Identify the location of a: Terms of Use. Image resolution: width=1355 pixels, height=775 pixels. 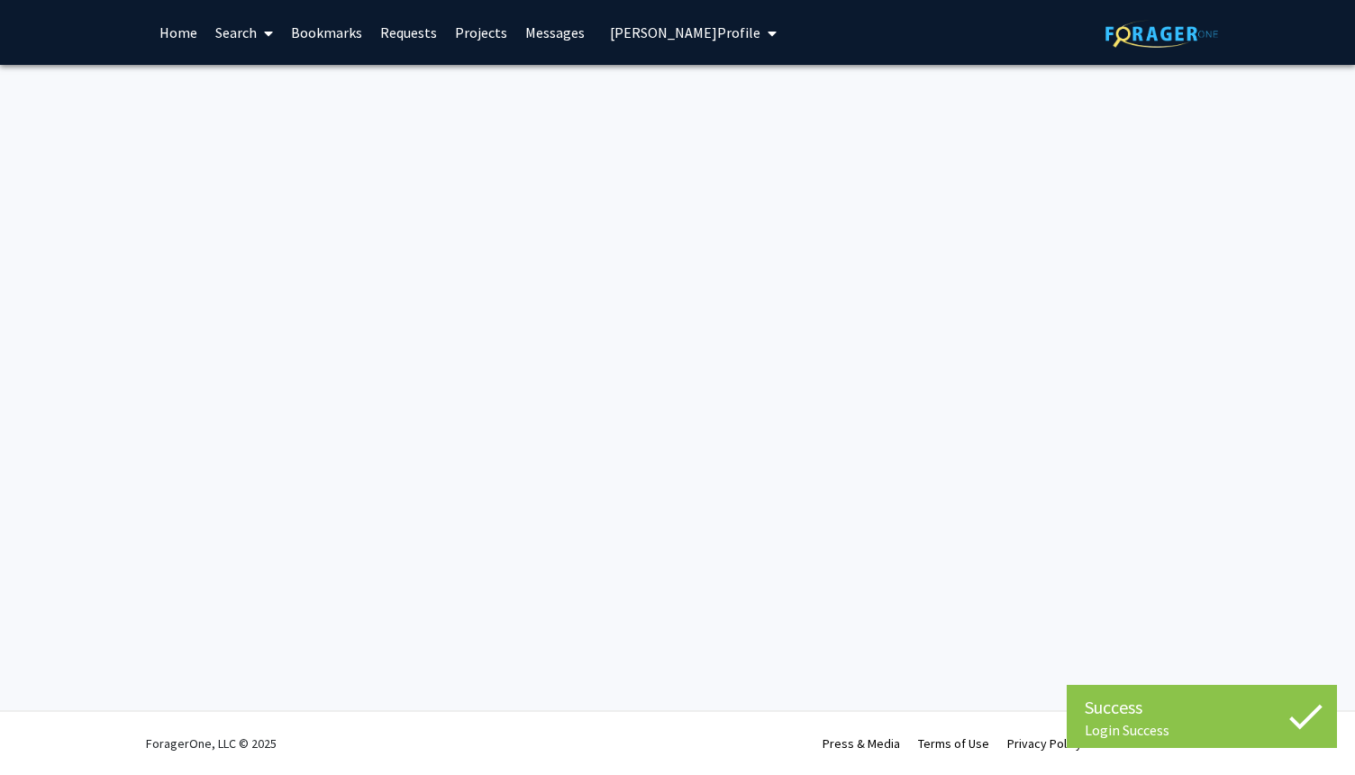
(953, 743).